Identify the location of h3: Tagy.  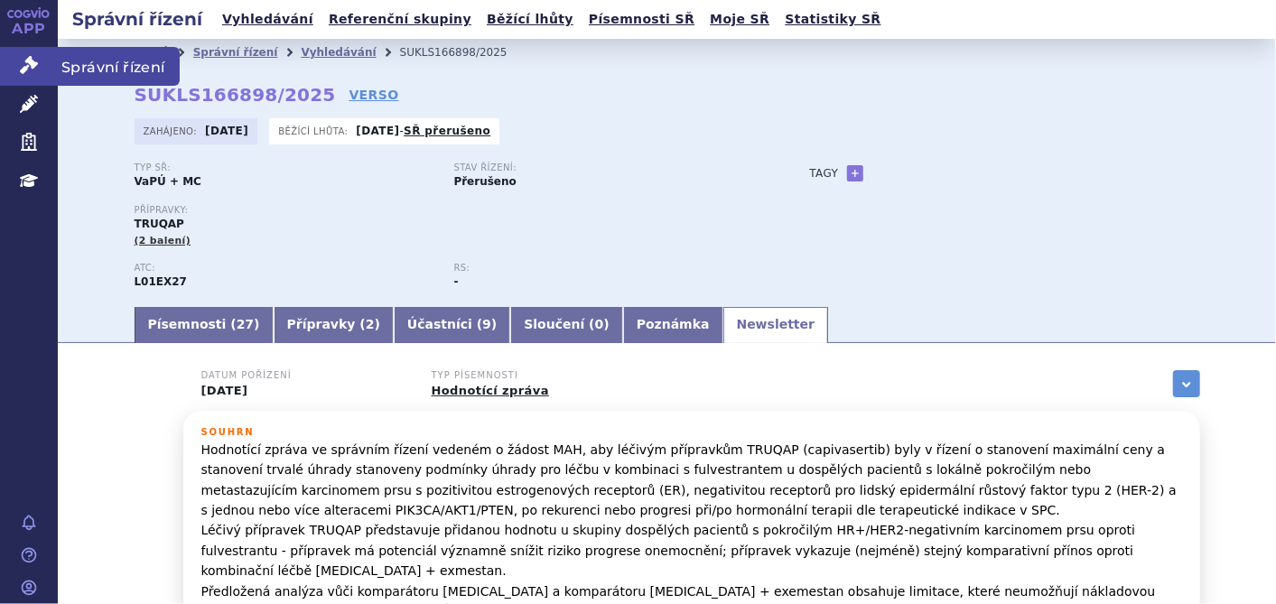
(825, 173).